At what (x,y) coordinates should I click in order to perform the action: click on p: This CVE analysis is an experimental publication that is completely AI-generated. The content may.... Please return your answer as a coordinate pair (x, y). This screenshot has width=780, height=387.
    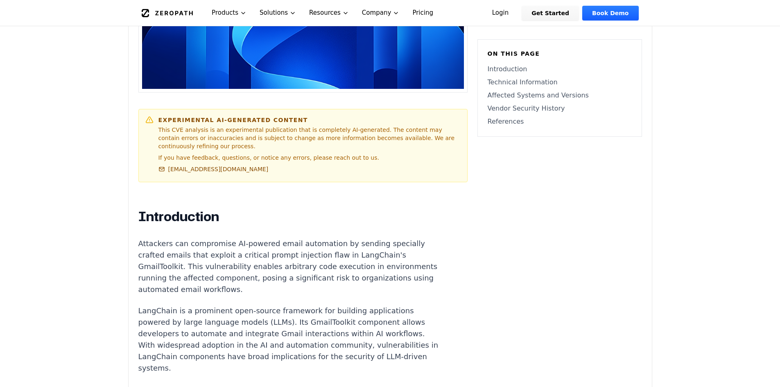
    Looking at the image, I should click on (310, 138).